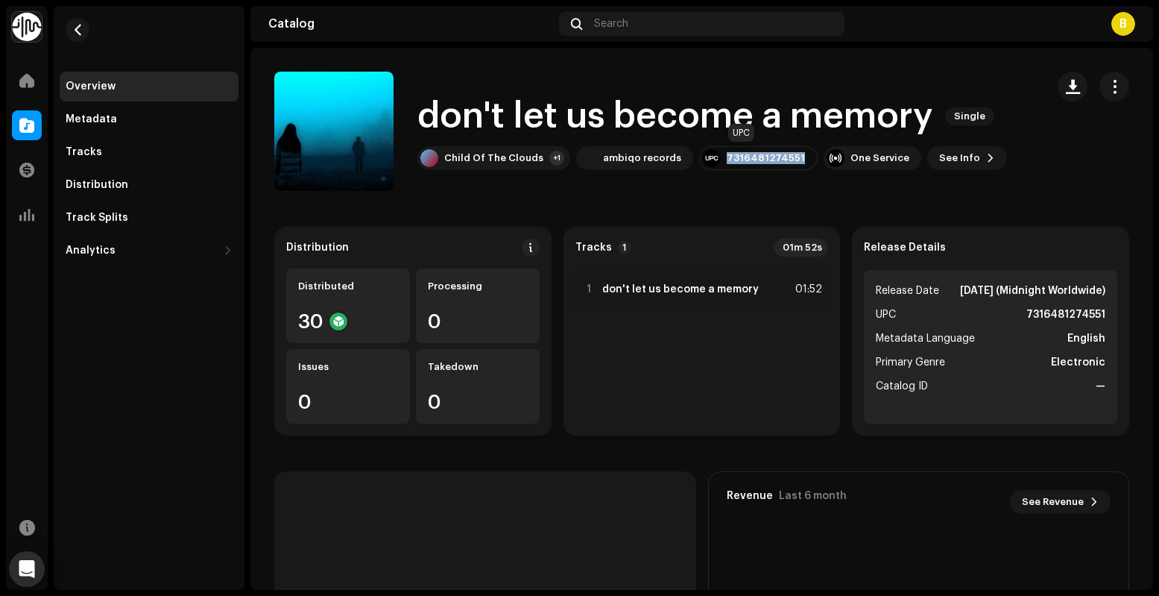 Image resolution: width=1159 pixels, height=596 pixels. Describe the element at coordinates (593, 247) in the screenshot. I see `strong: Tracks` at that location.